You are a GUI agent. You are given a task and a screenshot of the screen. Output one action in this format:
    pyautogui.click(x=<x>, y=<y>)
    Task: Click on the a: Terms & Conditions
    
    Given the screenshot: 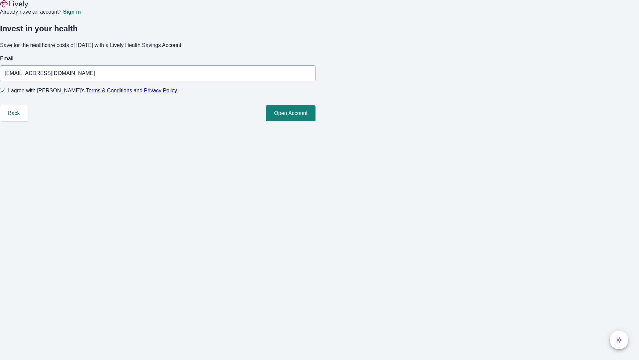 What is the action you would take?
    pyautogui.click(x=109, y=90)
    